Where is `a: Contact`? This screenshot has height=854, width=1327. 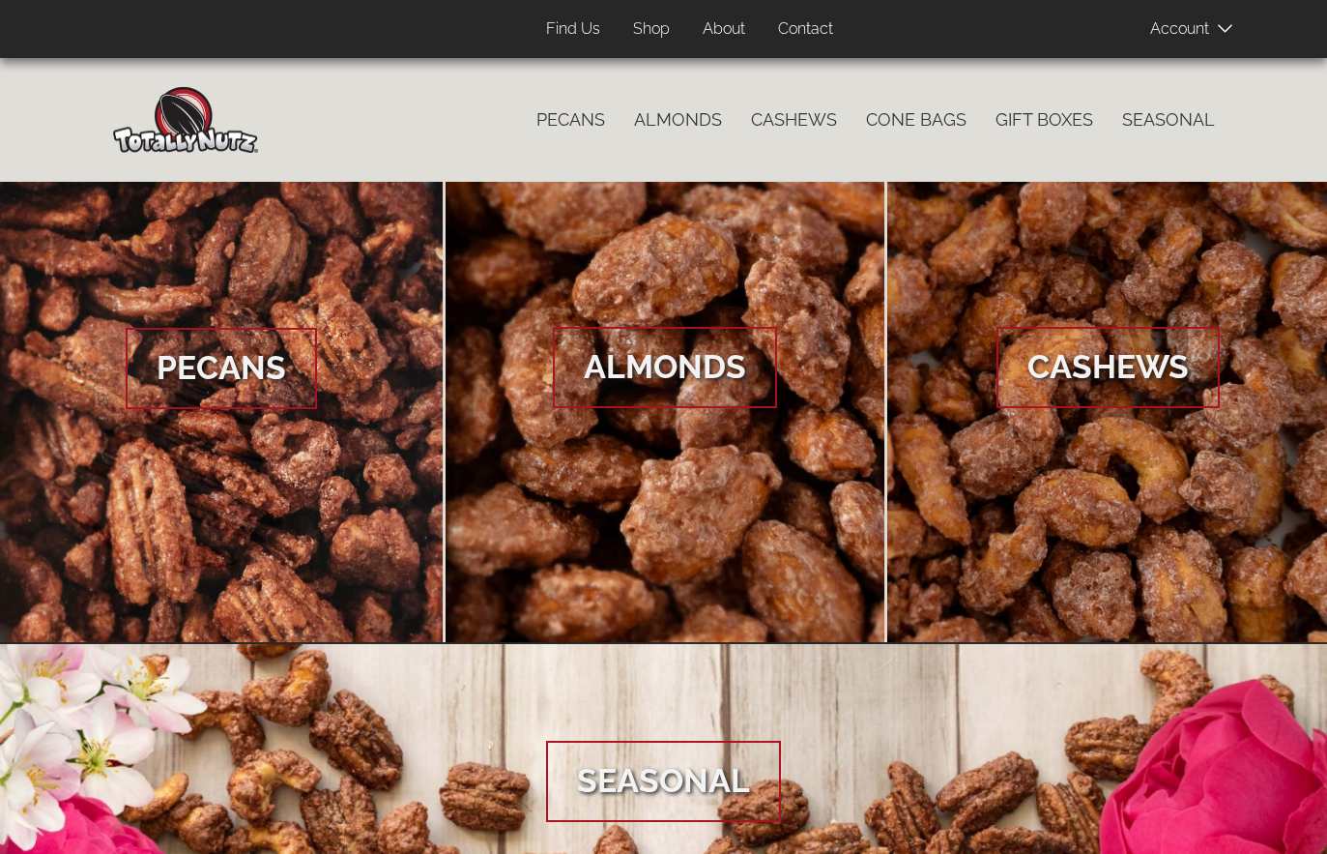
a: Contact is located at coordinates (805, 29).